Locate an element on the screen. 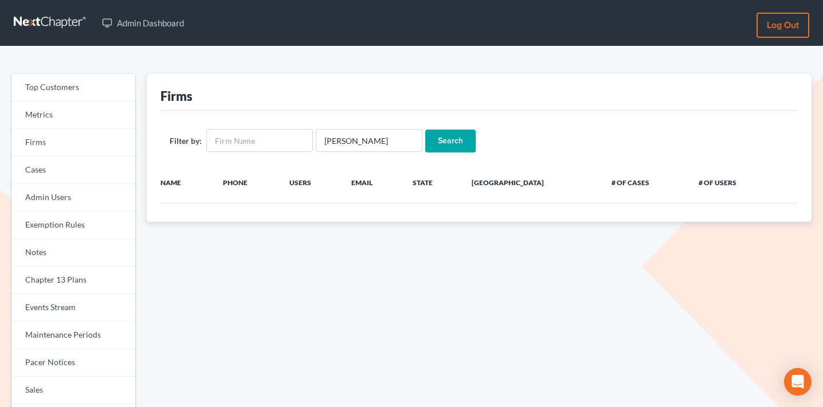  a: Firms is located at coordinates (73, 143).